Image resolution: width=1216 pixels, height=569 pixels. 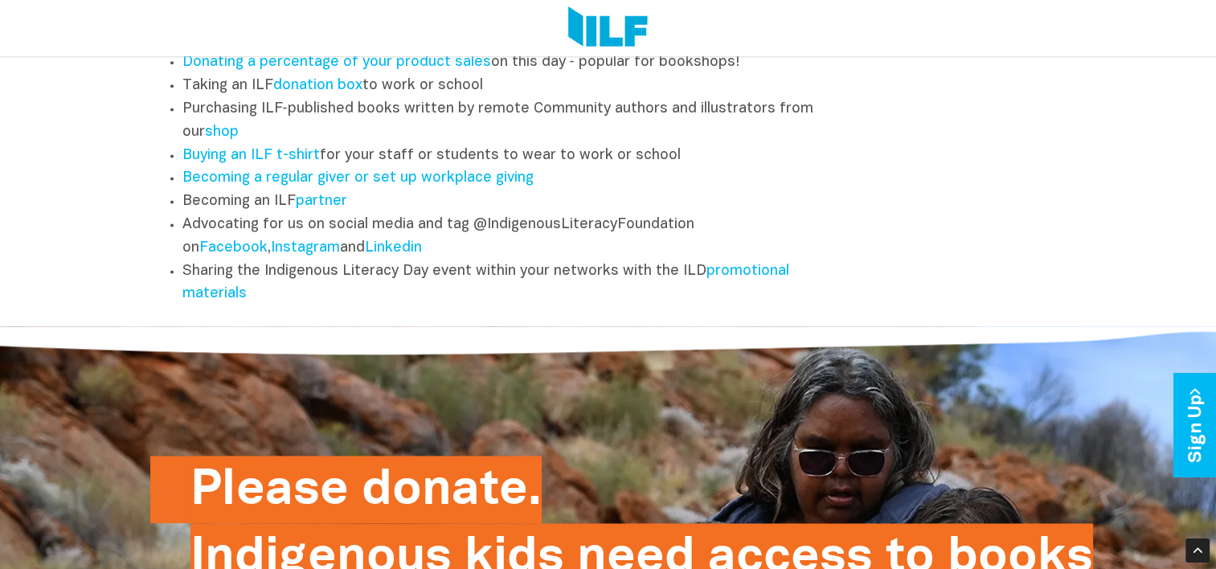 I want to click on li: Sharing the Indigenous Literacy Day event within your networks with the ILD, so click(x=507, y=284).